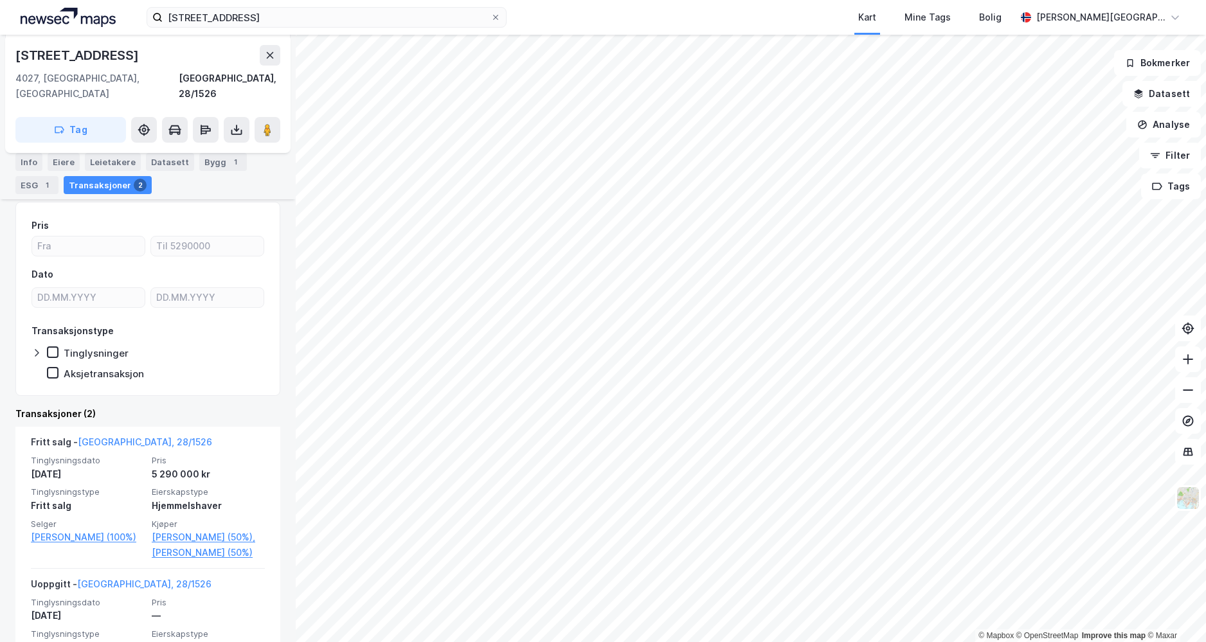 The height and width of the screenshot is (642, 1206). I want to click on input: Til 5290000, so click(207, 246).